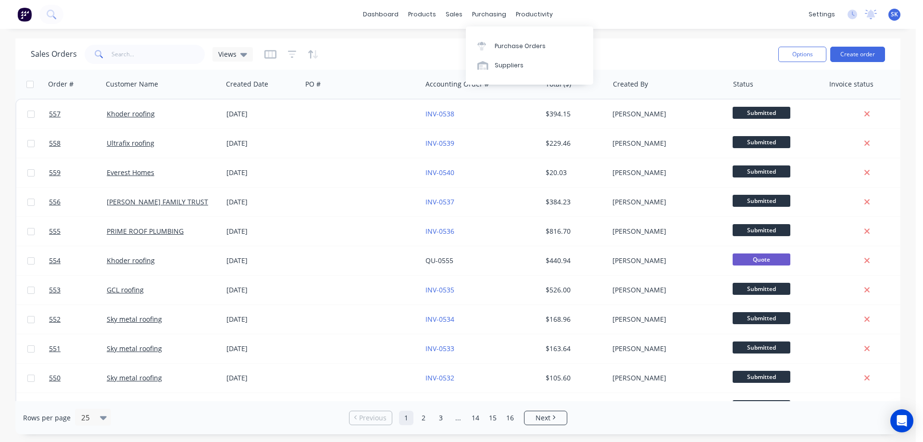 The image size is (923, 442). I want to click on a: Page 3, so click(441, 418).